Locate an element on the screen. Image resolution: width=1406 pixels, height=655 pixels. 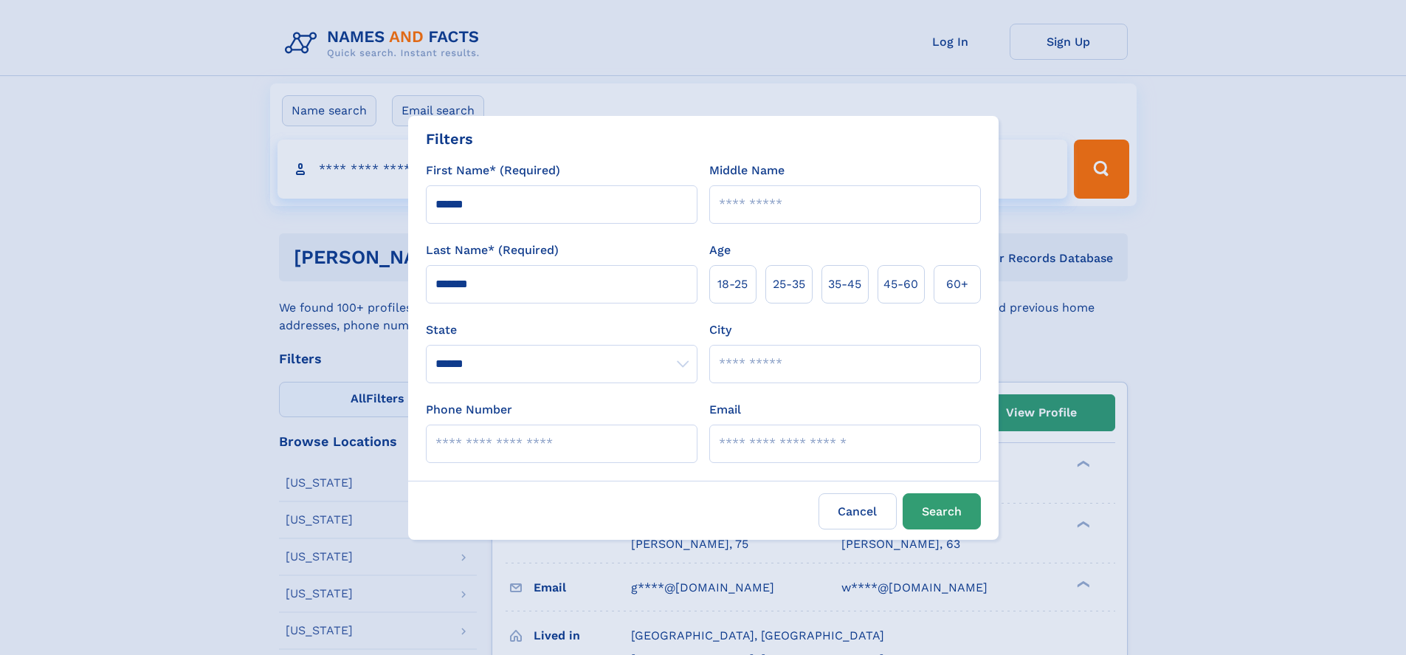
span: 18‑25 is located at coordinates (732, 284).